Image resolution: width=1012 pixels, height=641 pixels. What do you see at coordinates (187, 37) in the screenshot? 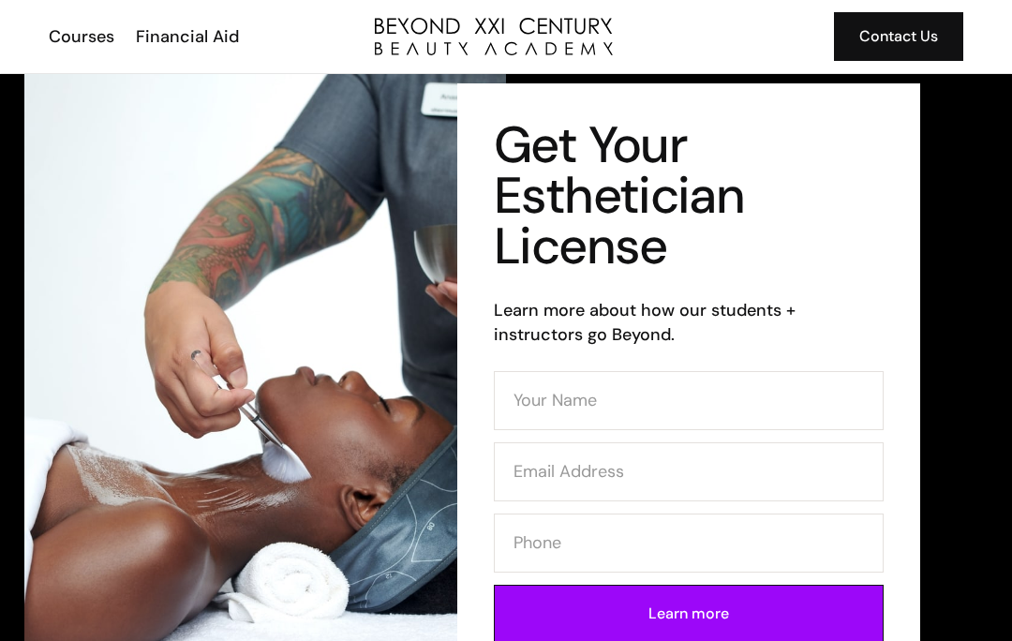
I see `div: Financial Aid` at bounding box center [187, 37].